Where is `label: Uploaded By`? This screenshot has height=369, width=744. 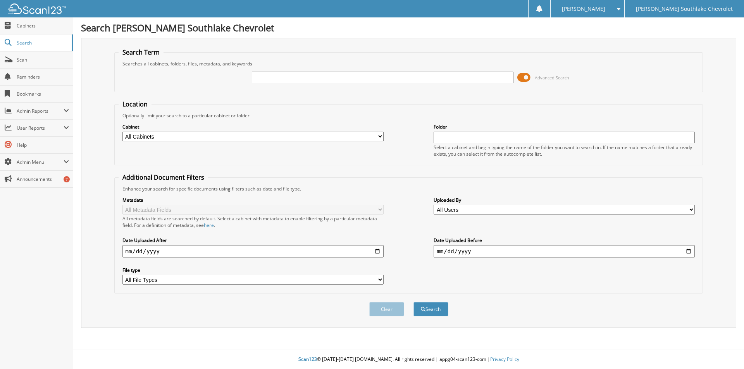
label: Uploaded By is located at coordinates (564, 200).